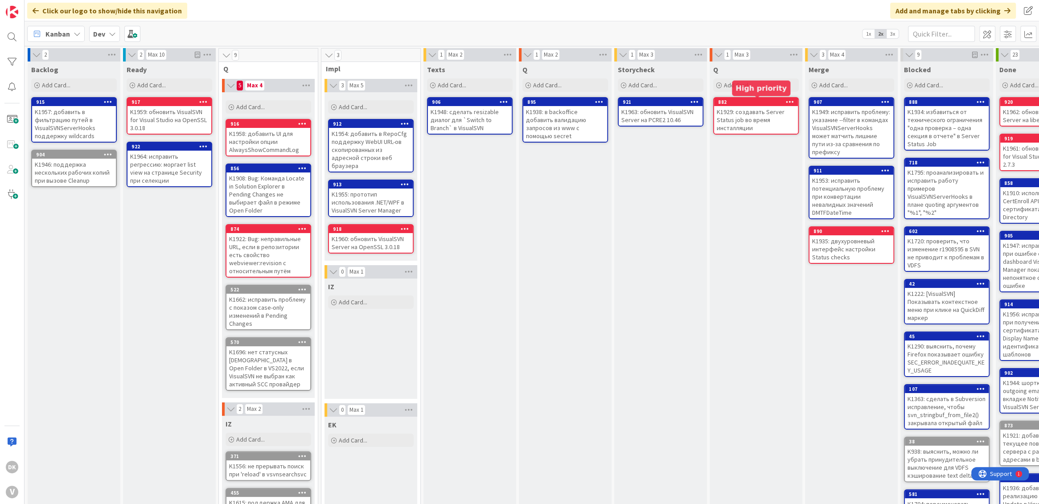 The image size is (1039, 504). What do you see at coordinates (851, 132) in the screenshot?
I see `div: K1949: исправить проблему: указание --filter в командах VisualSVNServerHooks может матчить лишние...` at bounding box center [851, 132].